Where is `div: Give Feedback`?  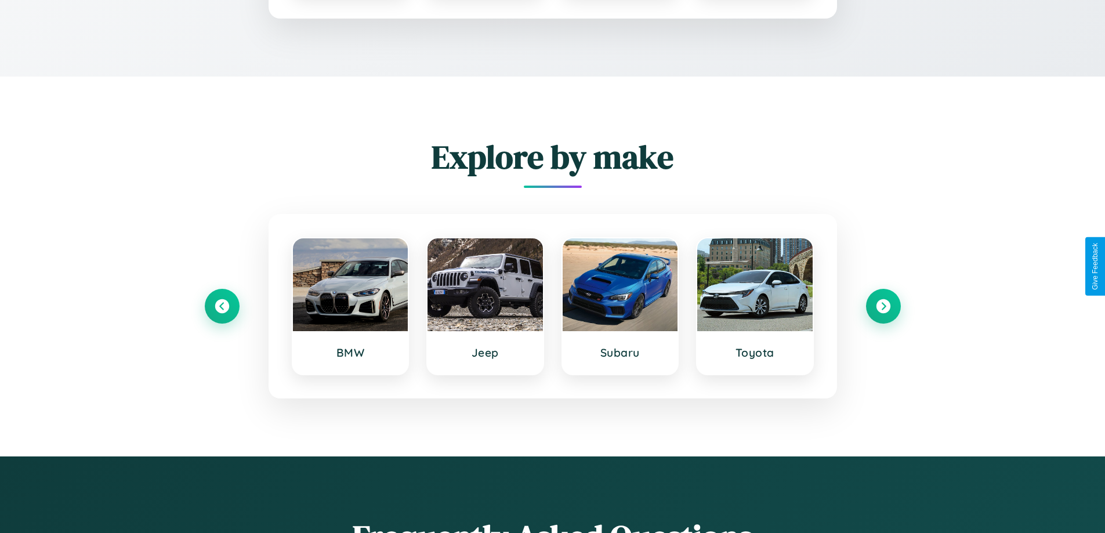 div: Give Feedback is located at coordinates (1095, 266).